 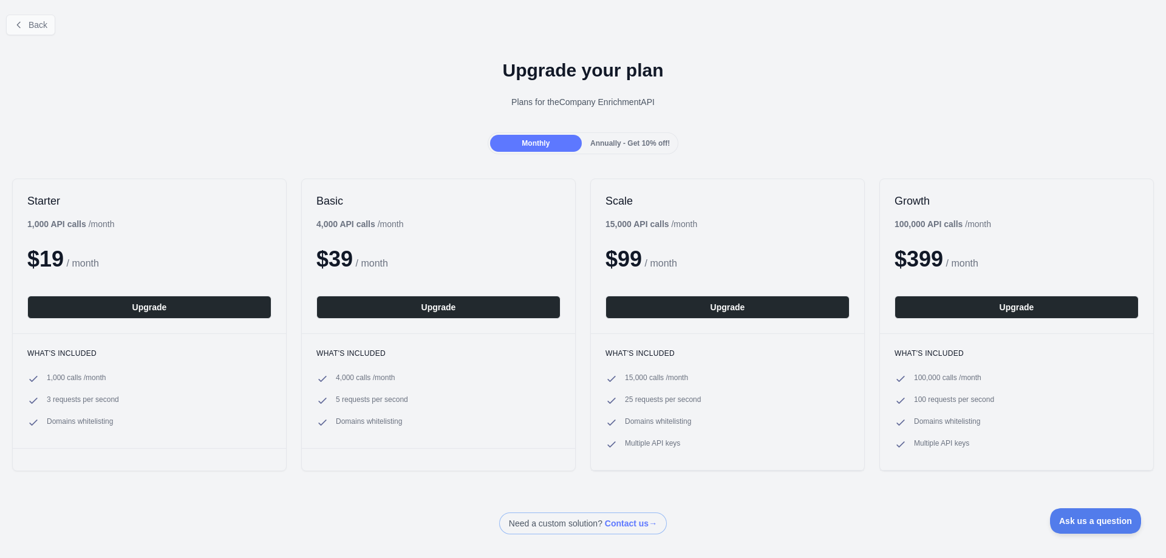 What do you see at coordinates (439, 201) in the screenshot?
I see `h2: Basic` at bounding box center [439, 201].